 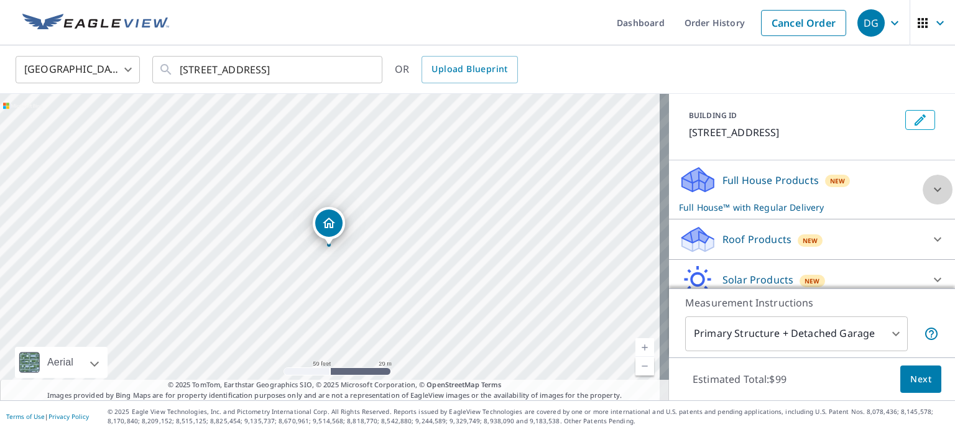 What do you see at coordinates (645, 366) in the screenshot?
I see `a: Current Level 19, Zoom Out` at bounding box center [645, 366].